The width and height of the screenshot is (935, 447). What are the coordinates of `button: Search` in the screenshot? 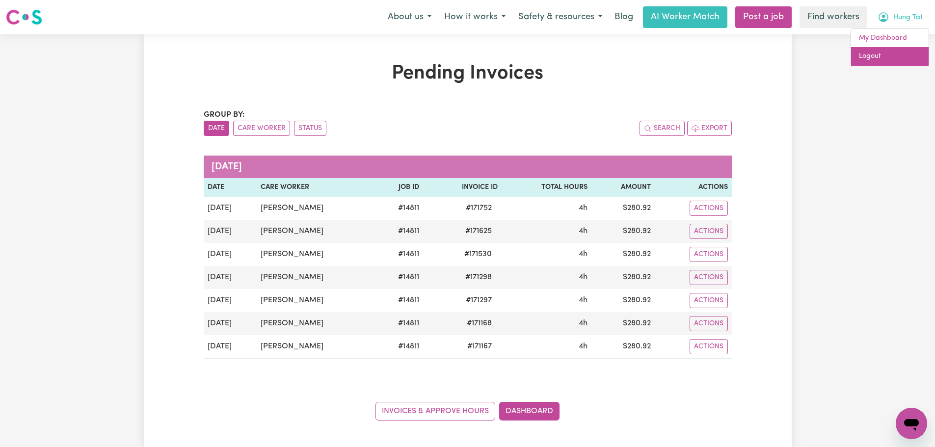 It's located at (662, 128).